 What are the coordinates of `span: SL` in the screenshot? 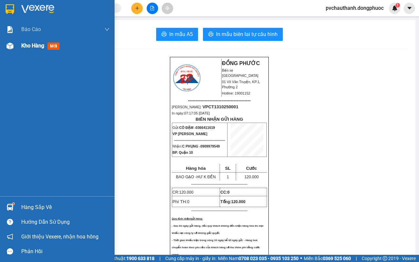 It's located at (228, 168).